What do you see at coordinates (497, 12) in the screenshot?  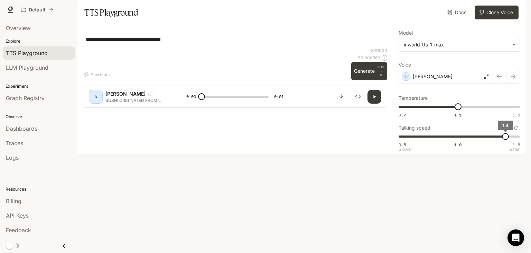 I see `button: Clone Voice` at bounding box center [497, 12].